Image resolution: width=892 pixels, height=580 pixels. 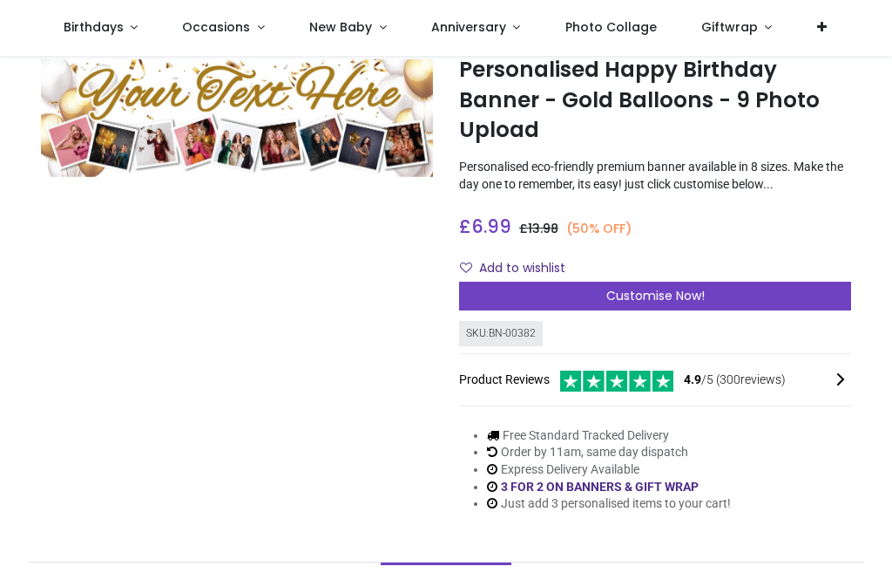 I want to click on li: Just add 3 personalised items to your cart!, so click(x=609, y=504).